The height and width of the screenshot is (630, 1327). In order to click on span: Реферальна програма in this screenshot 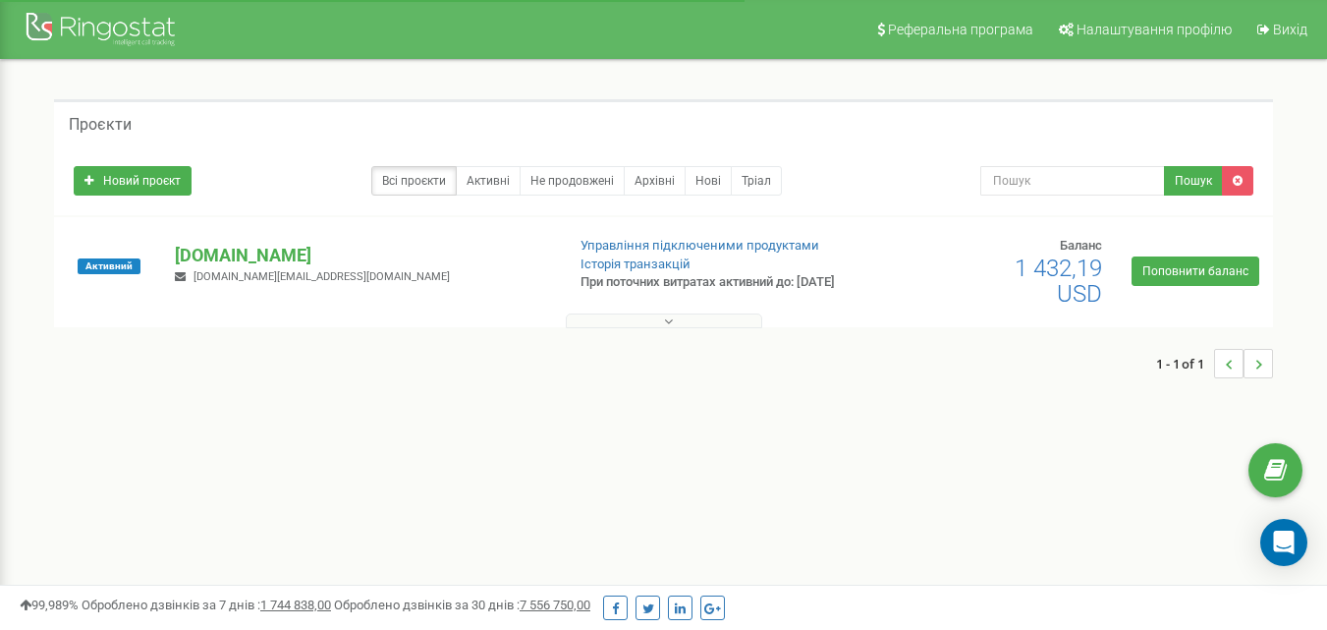, I will do `click(961, 29)`.